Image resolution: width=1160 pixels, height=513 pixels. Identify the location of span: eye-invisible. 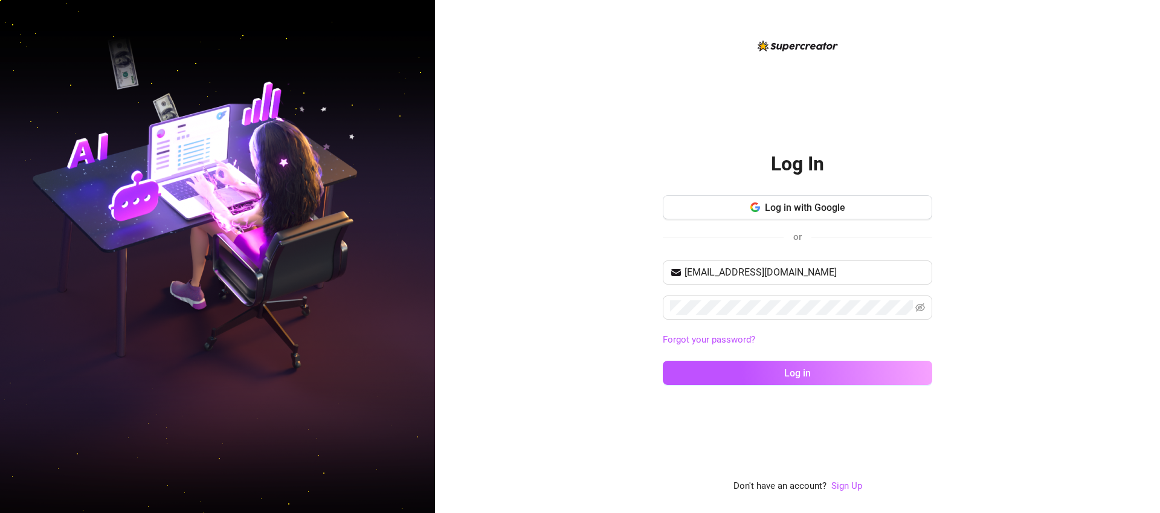
(920, 307).